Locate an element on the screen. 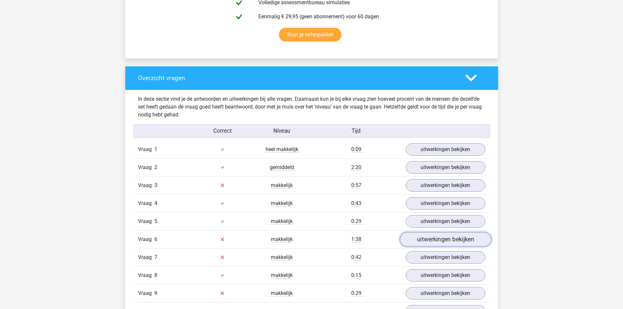 This screenshot has width=623, height=309. span: 9 is located at coordinates (156, 293).